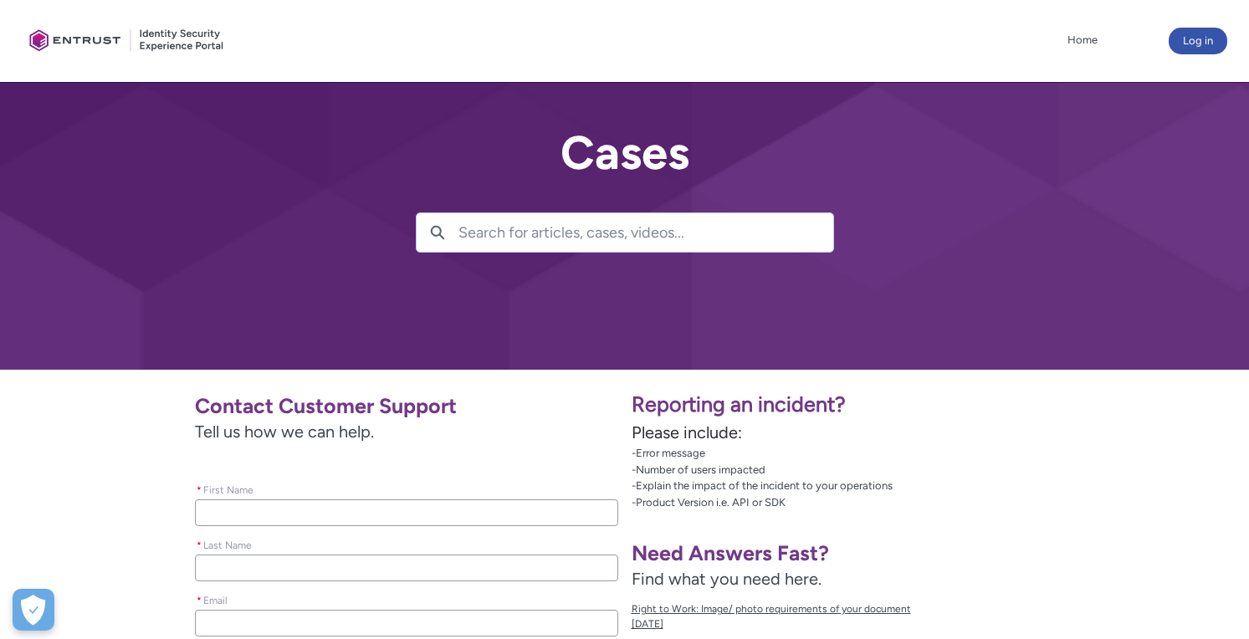 The height and width of the screenshot is (639, 1249). What do you see at coordinates (844, 609) in the screenshot?
I see `span: Right to Work: Image/ photo requirements of your document` at bounding box center [844, 609].